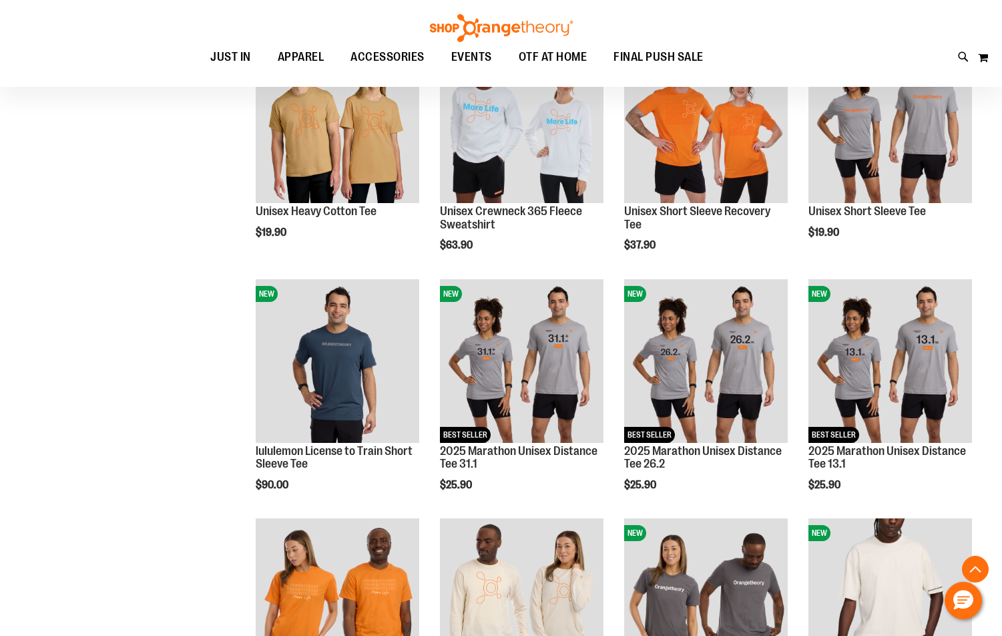  What do you see at coordinates (706, 361) in the screenshot?
I see `img: 2025 Marathon Unisex Distance Tee 26.2` at bounding box center [706, 361].